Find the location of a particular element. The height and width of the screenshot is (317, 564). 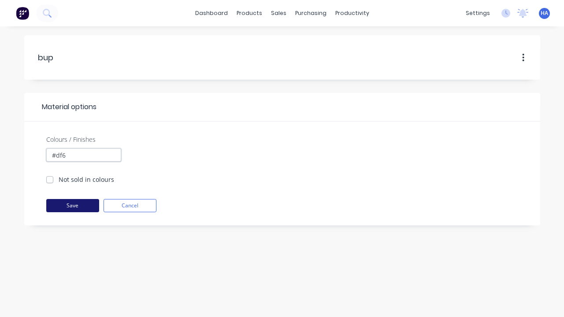

img: Factory is located at coordinates (22, 13).